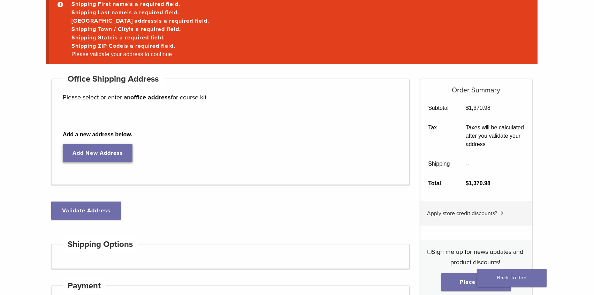 Image resolution: width=594 pixels, height=295 pixels. Describe the element at coordinates (440, 164) in the screenshot. I see `th: Shipping` at that location.